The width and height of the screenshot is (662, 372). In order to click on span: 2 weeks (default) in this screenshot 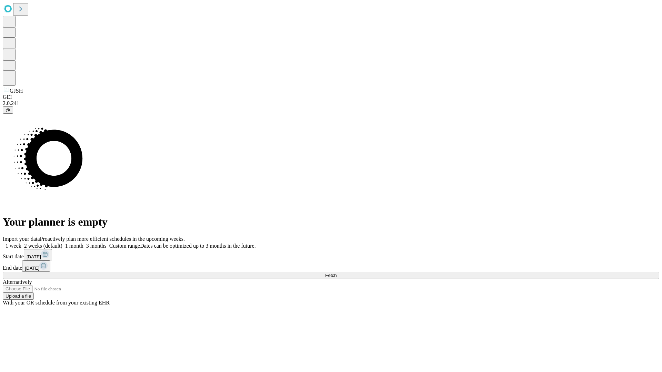, I will do `click(43, 246)`.